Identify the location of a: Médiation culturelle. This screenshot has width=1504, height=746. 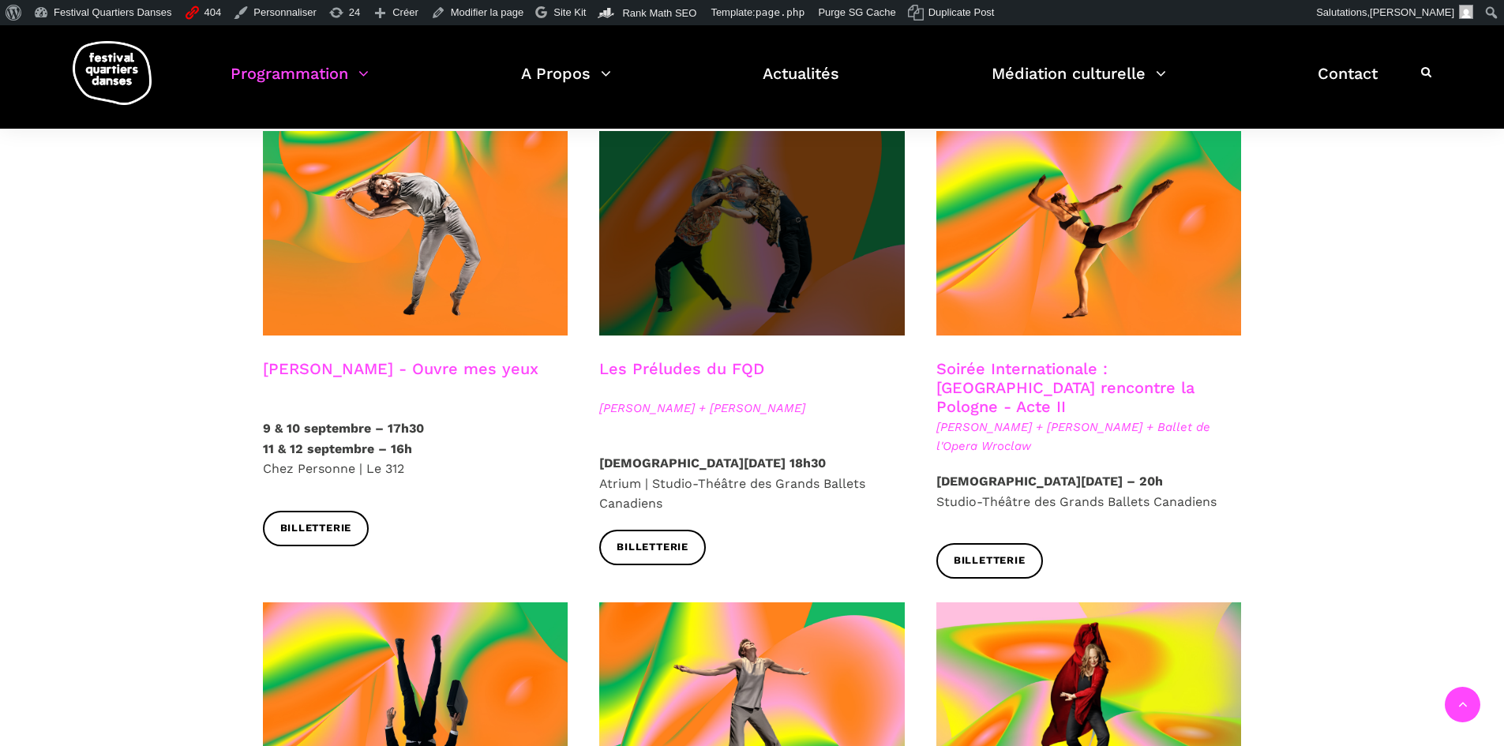
(1078, 83).